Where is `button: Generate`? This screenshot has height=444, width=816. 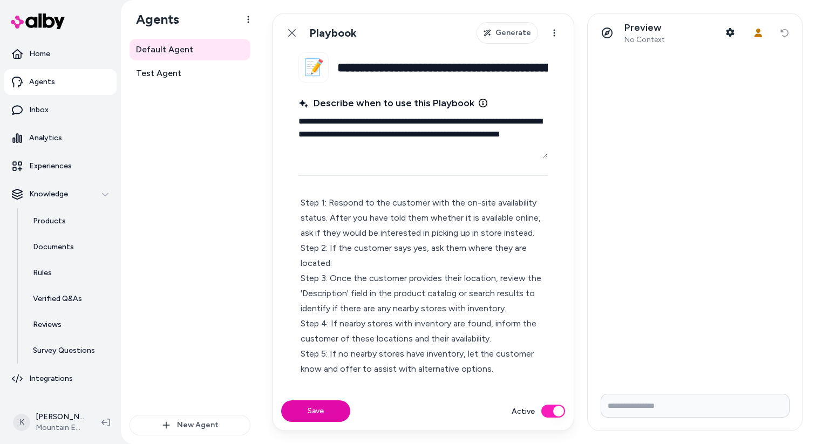
button: Generate is located at coordinates (507, 33).